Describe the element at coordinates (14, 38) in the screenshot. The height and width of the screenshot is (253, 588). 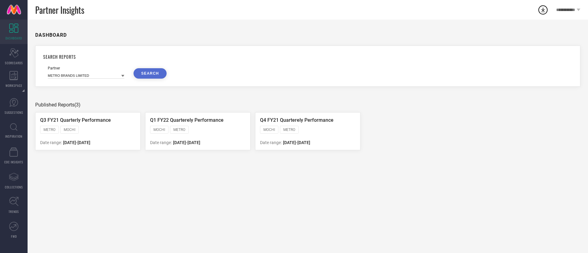
I see `span: DASHBOARD` at that location.